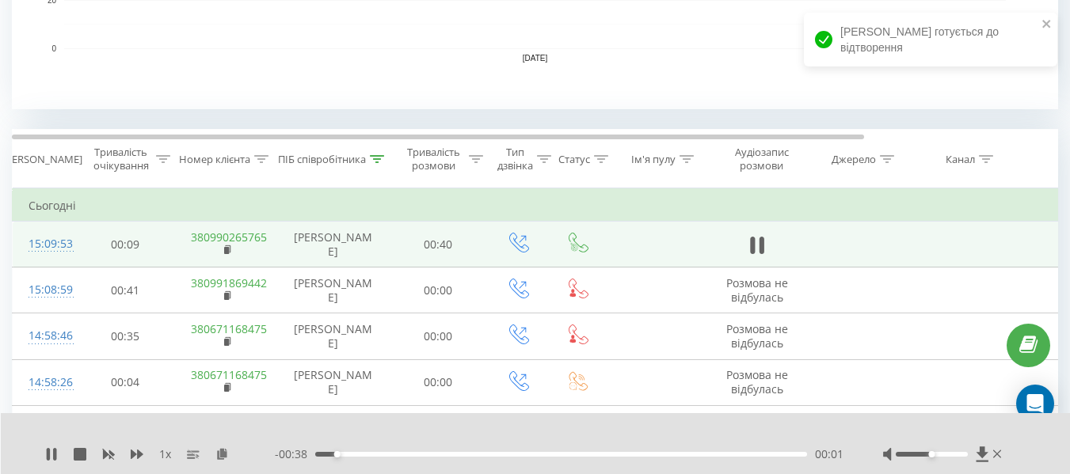 The width and height of the screenshot is (1070, 474). What do you see at coordinates (829, 455) in the screenshot?
I see `span: 00:01` at bounding box center [829, 455].